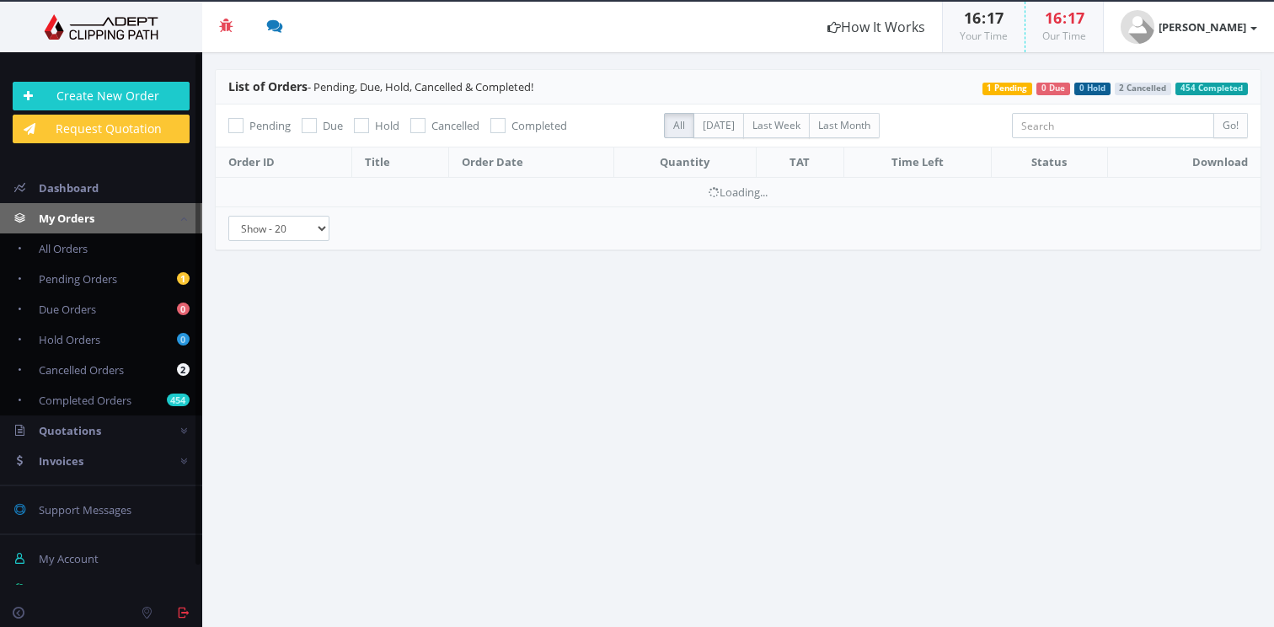  Describe the element at coordinates (283, 163) in the screenshot. I see `th: Order ID` at that location.